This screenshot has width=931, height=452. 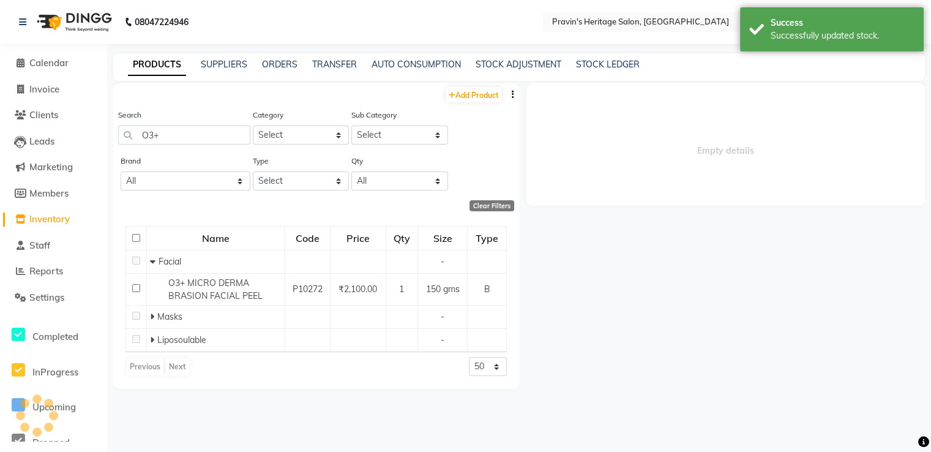 I want to click on span: Inventory, so click(x=50, y=219).